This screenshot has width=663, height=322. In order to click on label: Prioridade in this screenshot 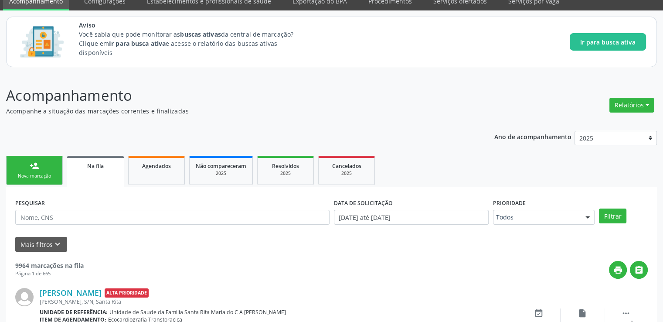, I will do `click(509, 203)`.